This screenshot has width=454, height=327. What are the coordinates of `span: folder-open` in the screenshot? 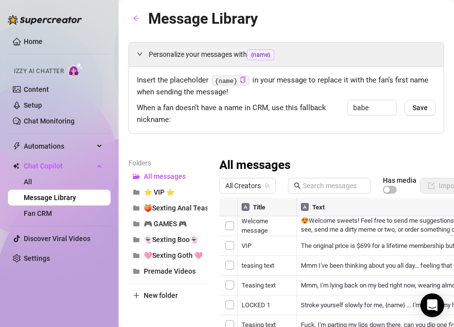 It's located at (136, 176).